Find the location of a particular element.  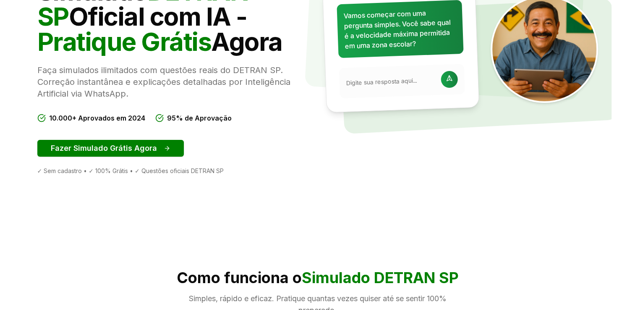

span: 95% de Aprovação is located at coordinates (199, 118).